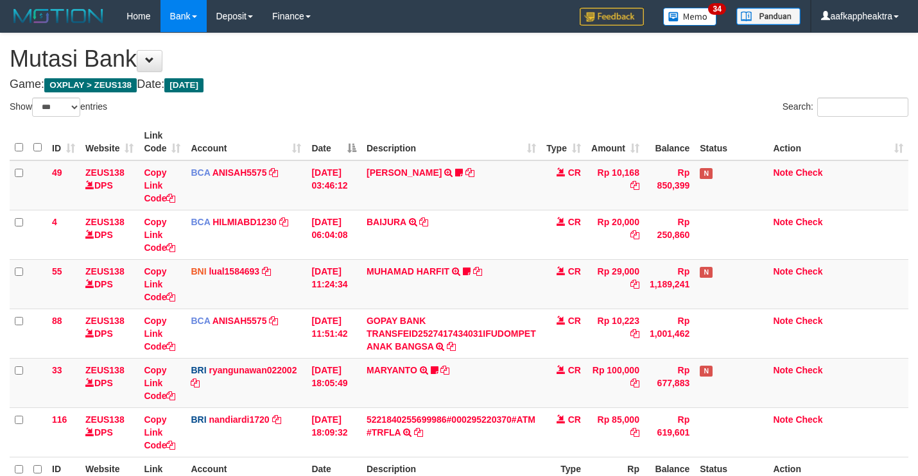  What do you see at coordinates (162, 142) in the screenshot?
I see `th: Link Code: activate to sort column ascending` at bounding box center [162, 142].